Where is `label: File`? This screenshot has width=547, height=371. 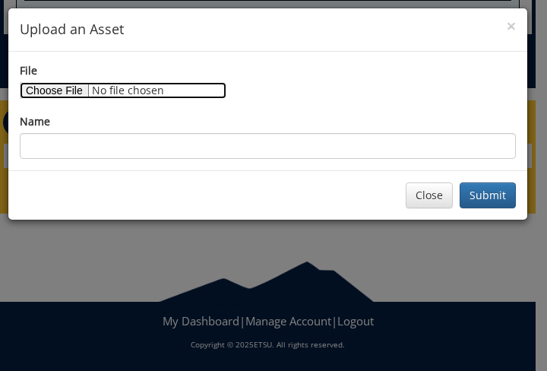
label: File is located at coordinates (28, 71).